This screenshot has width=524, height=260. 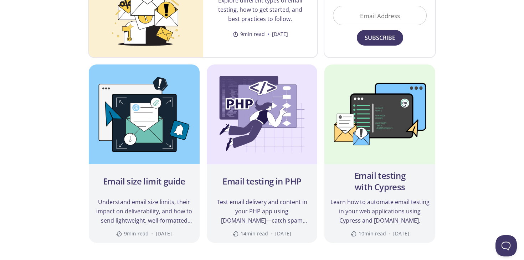 What do you see at coordinates (368, 234) in the screenshot?
I see `span: 10 min read` at bounding box center [368, 234].